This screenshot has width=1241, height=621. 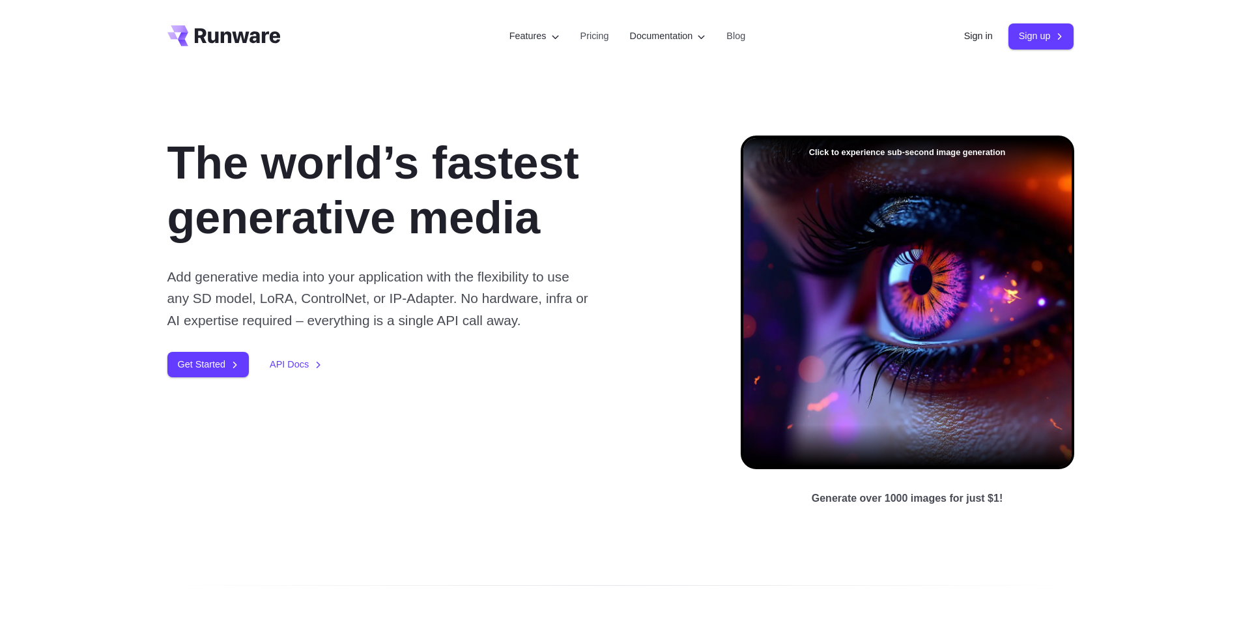 I want to click on a: Get Started, so click(x=209, y=364).